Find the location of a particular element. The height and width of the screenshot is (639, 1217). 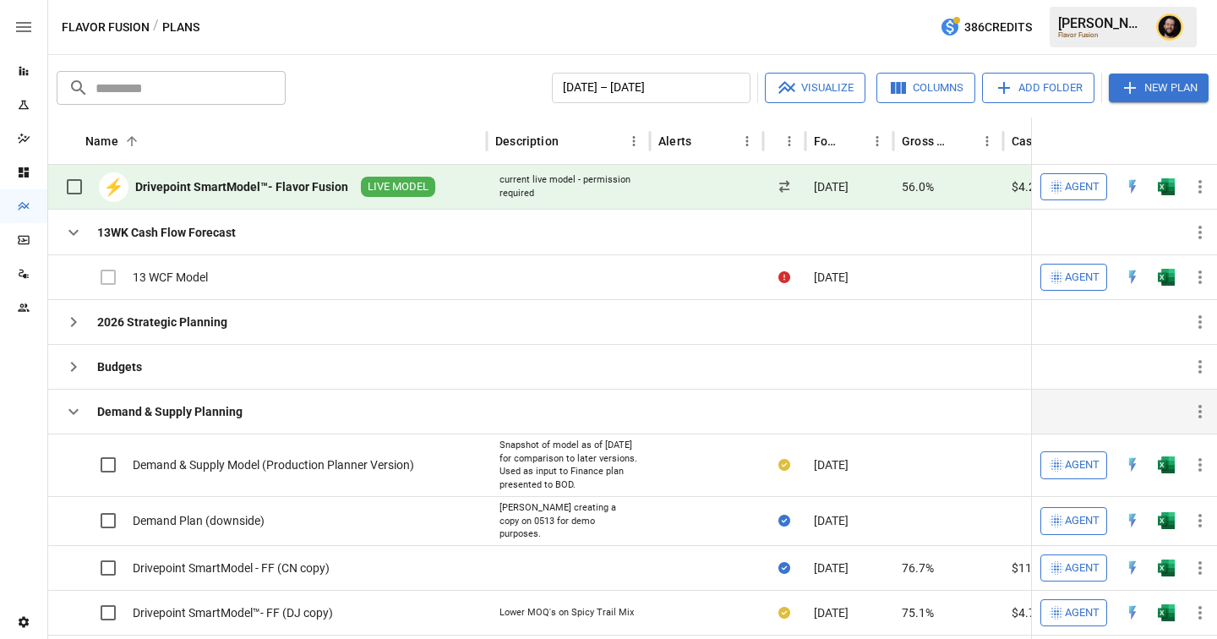

div: Drivepoint SmartModel - FF (CN copy) is located at coordinates (231, 568).